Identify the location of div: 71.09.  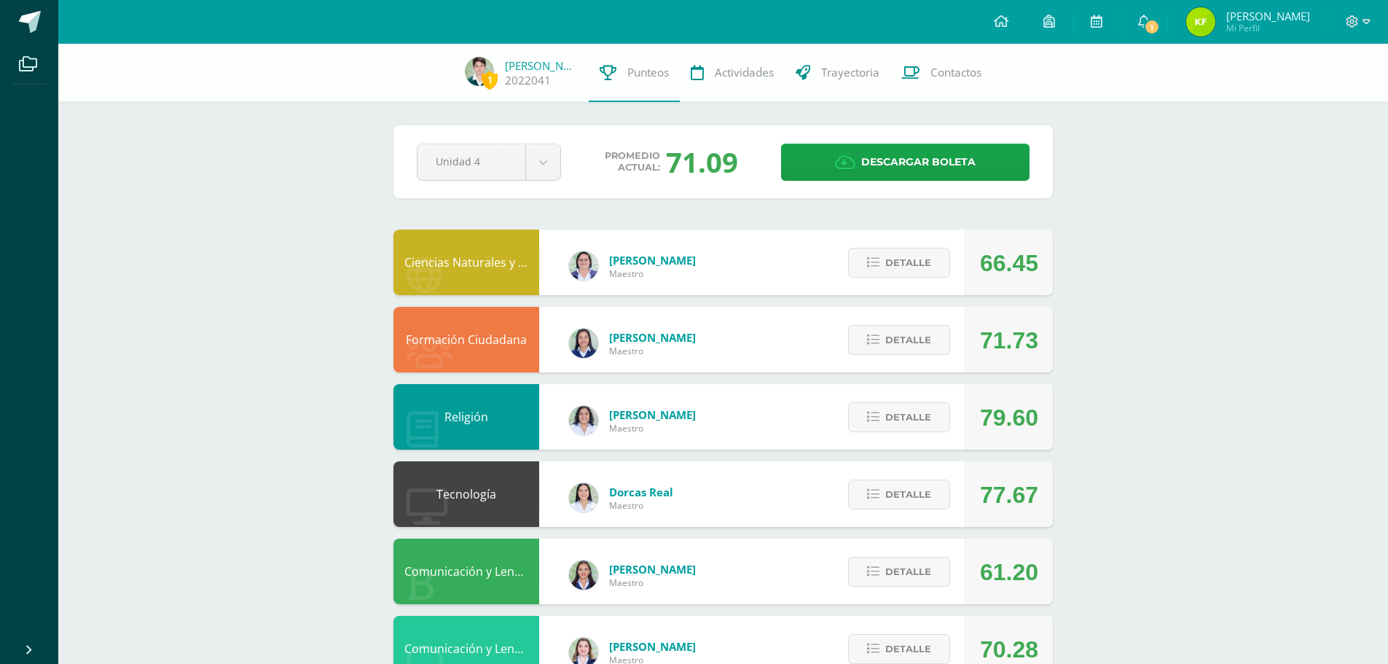
(702, 162).